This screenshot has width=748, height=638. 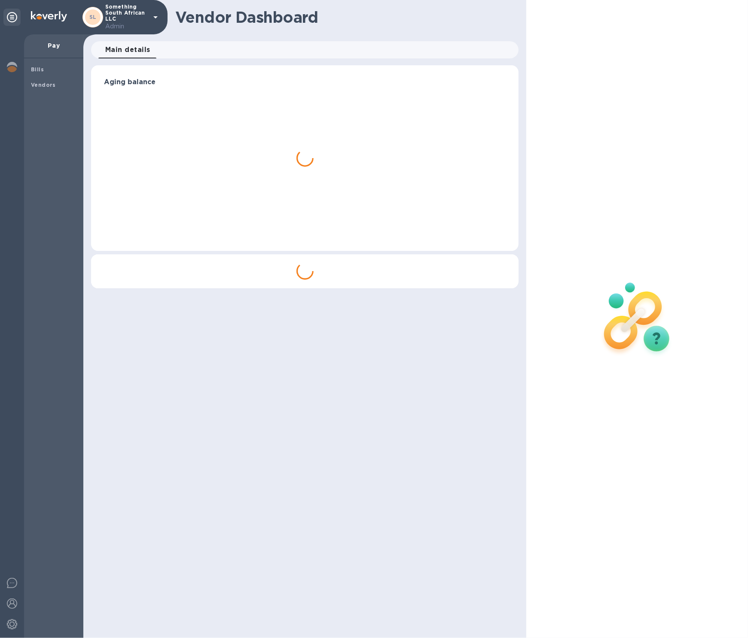 What do you see at coordinates (49, 16) in the screenshot?
I see `img: Logo` at bounding box center [49, 16].